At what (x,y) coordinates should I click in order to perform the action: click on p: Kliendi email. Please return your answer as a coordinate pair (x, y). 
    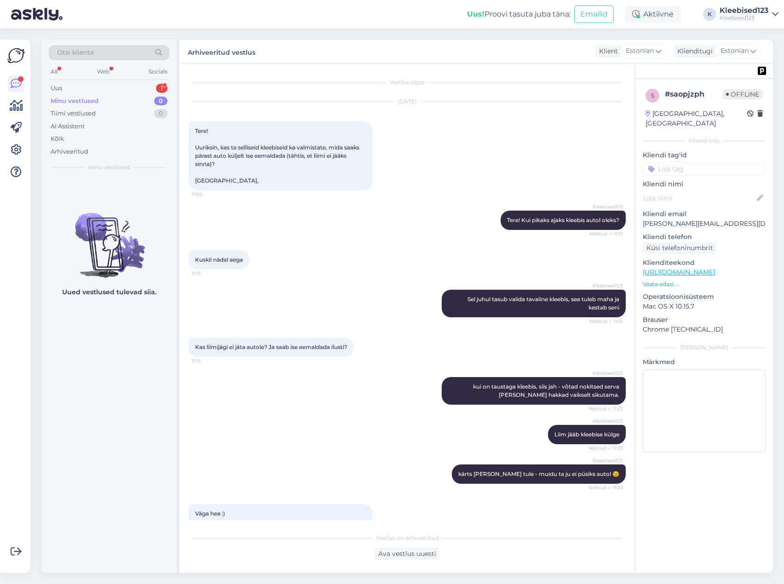
    Looking at the image, I should click on (704, 214).